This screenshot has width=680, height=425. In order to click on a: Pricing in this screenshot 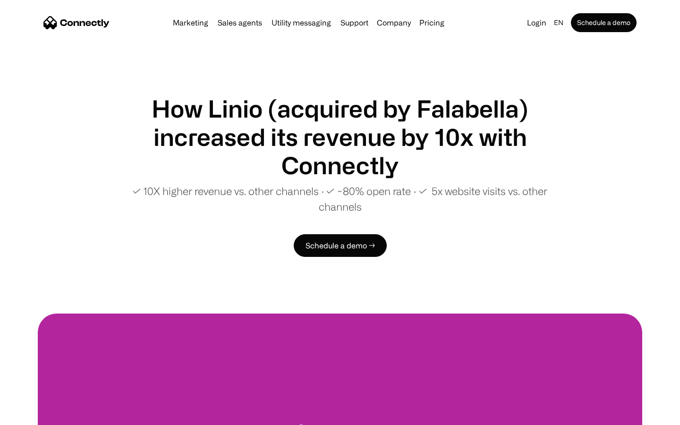, I will do `click(431, 23)`.